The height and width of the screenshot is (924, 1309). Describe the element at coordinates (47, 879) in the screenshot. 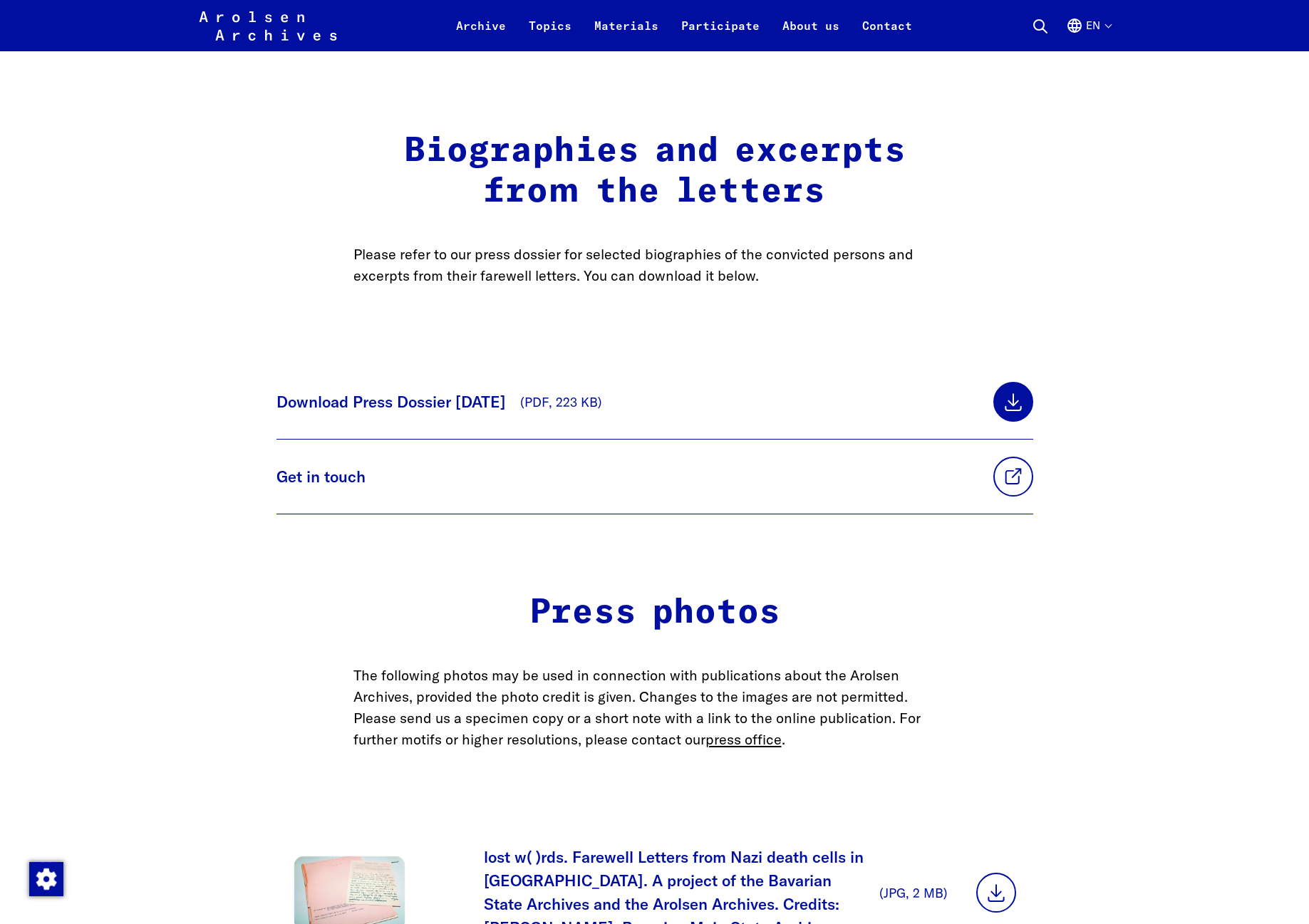

I see `img: Change consent` at that location.